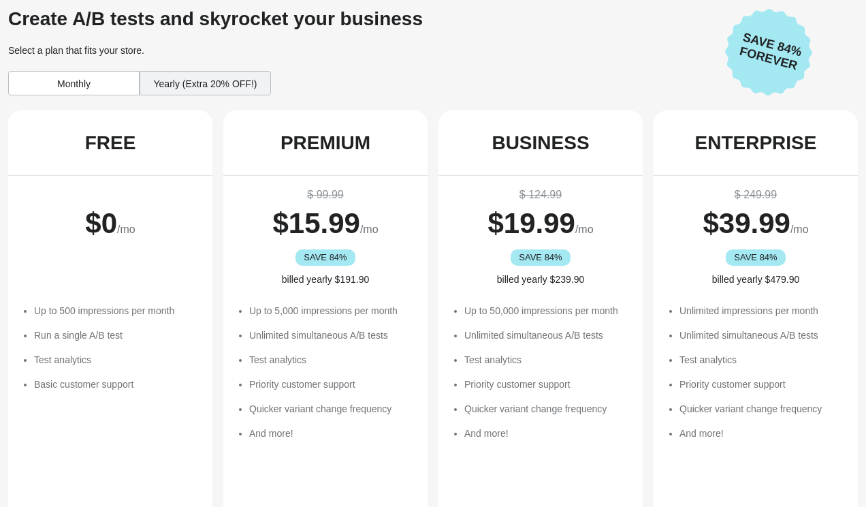 The width and height of the screenshot is (866, 507). Describe the element at coordinates (547, 311) in the screenshot. I see `li: Up to 50,000 impressions per month` at that location.